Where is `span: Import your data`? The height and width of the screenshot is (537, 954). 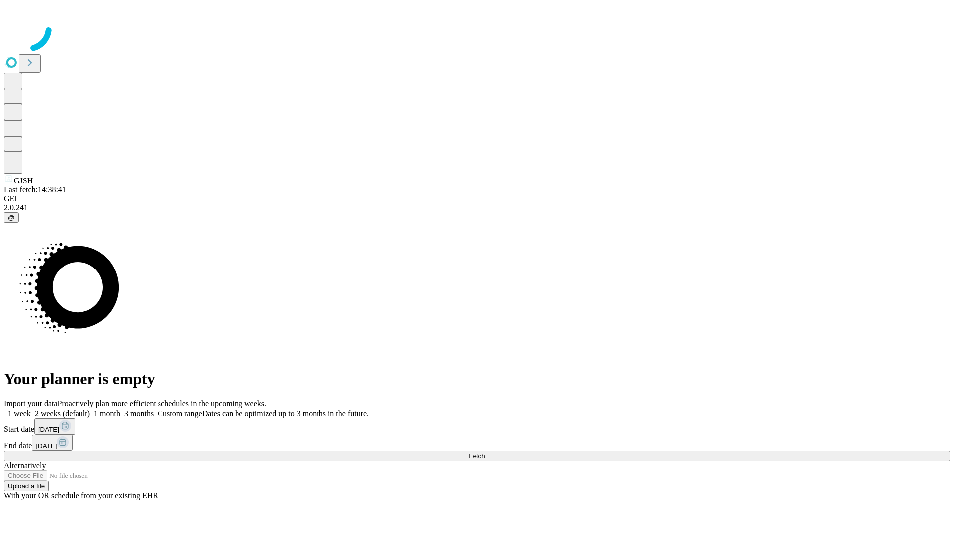 span: Import your data is located at coordinates (31, 403).